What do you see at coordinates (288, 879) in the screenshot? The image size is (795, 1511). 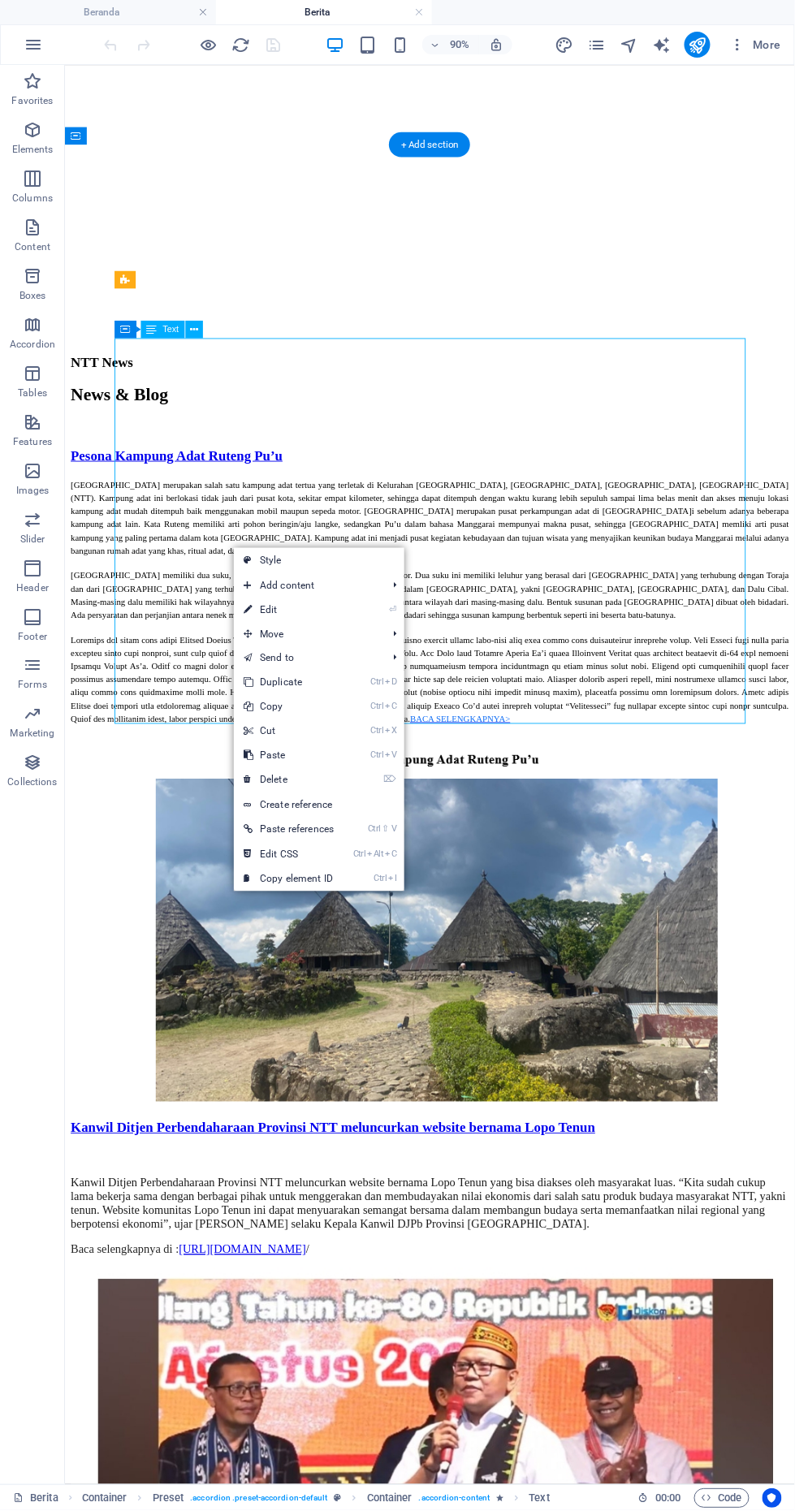 I see `a: CtrlICopy element ID` at bounding box center [288, 879].